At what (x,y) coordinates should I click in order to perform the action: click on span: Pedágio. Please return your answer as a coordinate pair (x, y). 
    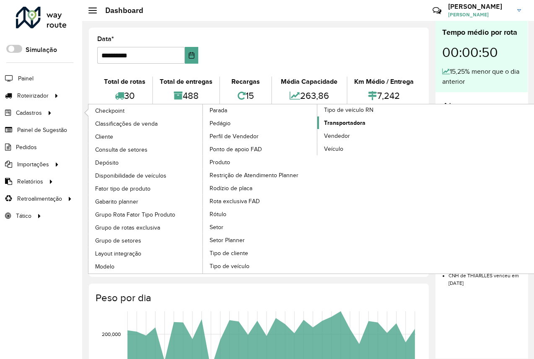
    Looking at the image, I should click on (220, 123).